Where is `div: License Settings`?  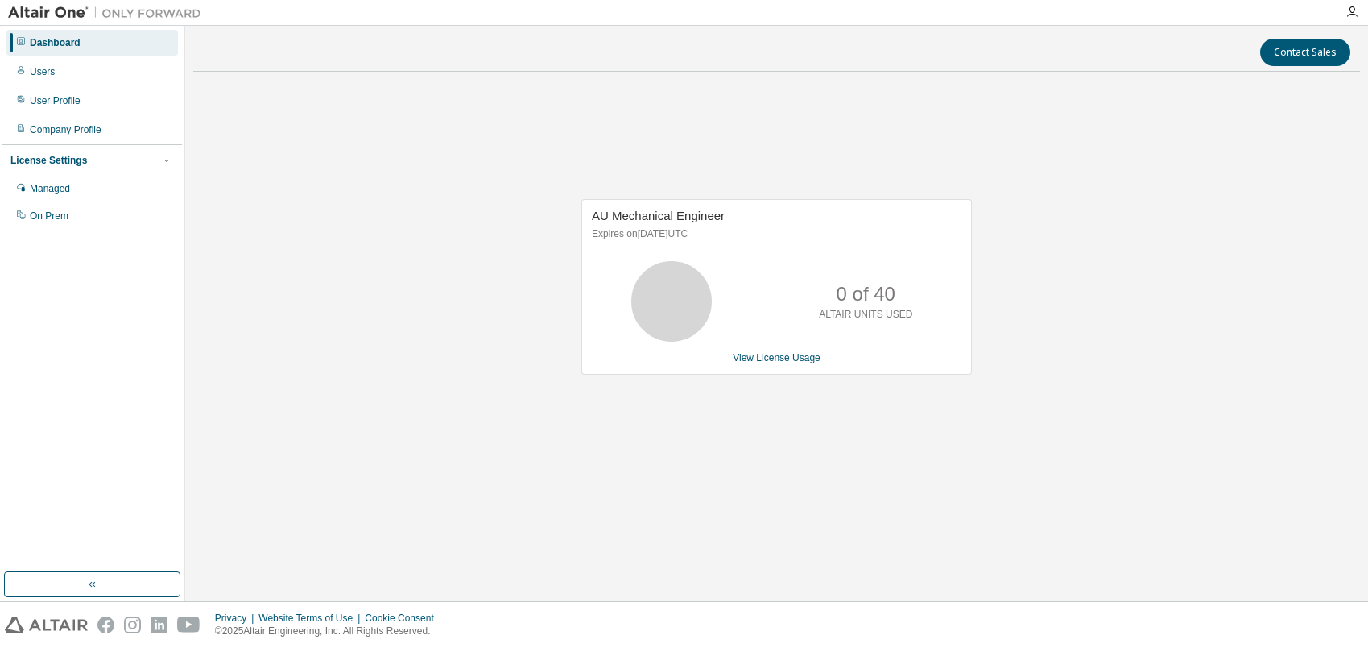
div: License Settings is located at coordinates (48, 160).